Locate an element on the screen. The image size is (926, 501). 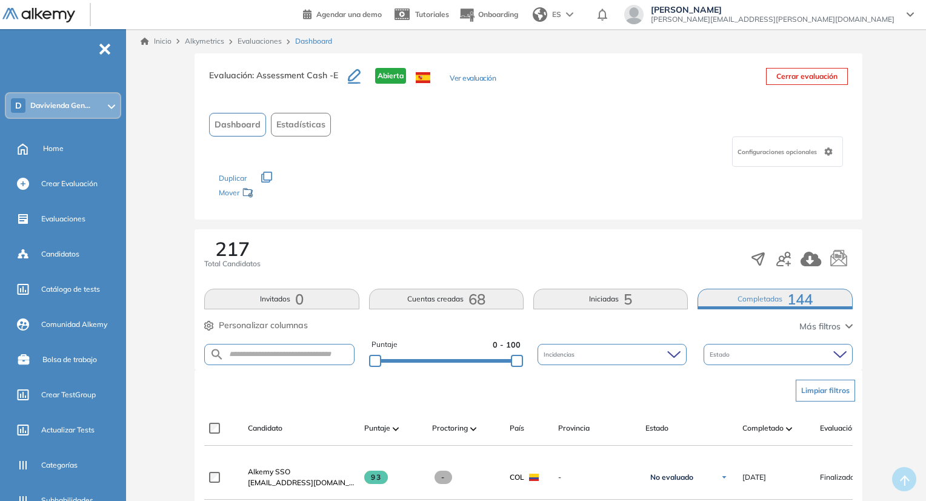
span: Onboarding is located at coordinates (498, 14).